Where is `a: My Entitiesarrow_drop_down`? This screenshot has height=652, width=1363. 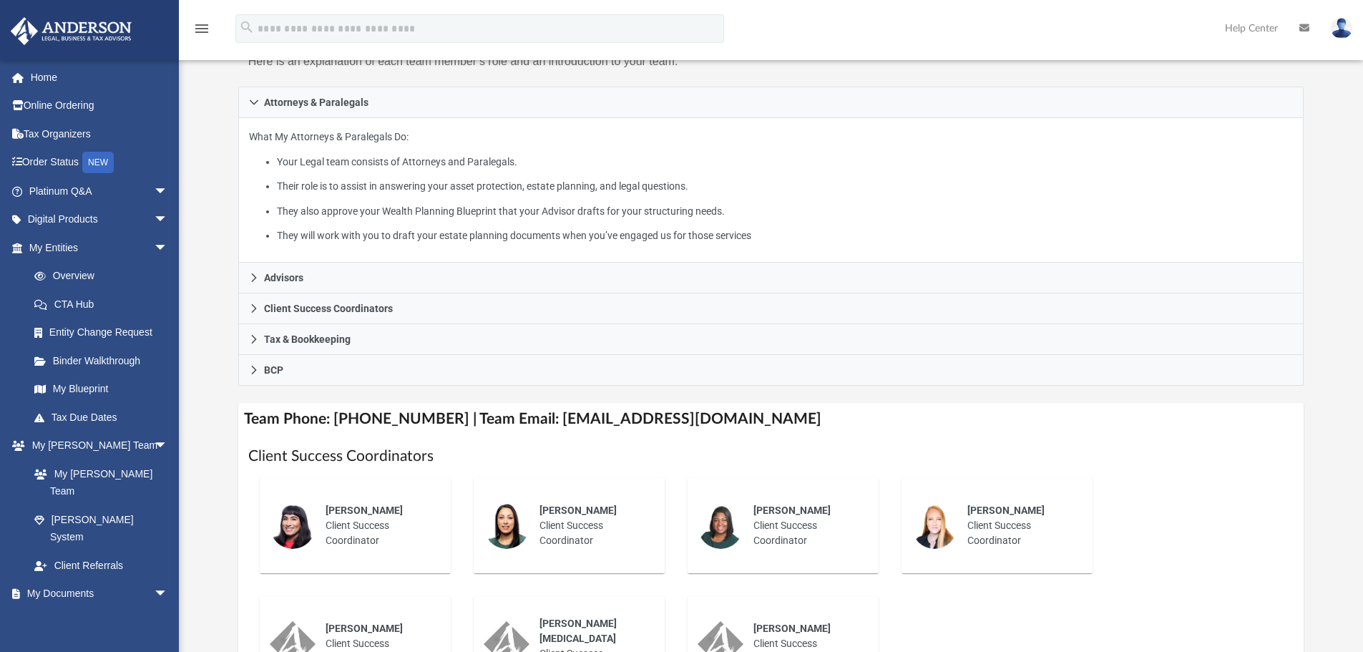 a: My Entitiesarrow_drop_down is located at coordinates (99, 247).